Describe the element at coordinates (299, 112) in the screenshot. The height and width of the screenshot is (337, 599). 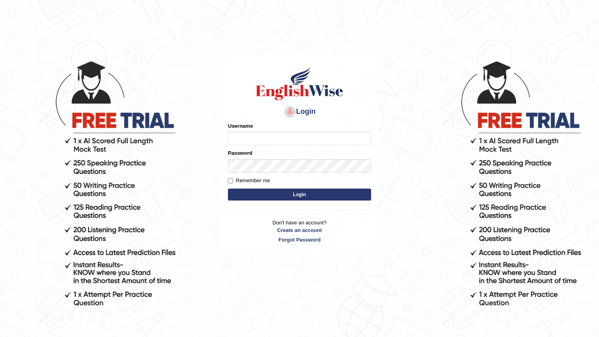
I see `h4: Login` at that location.